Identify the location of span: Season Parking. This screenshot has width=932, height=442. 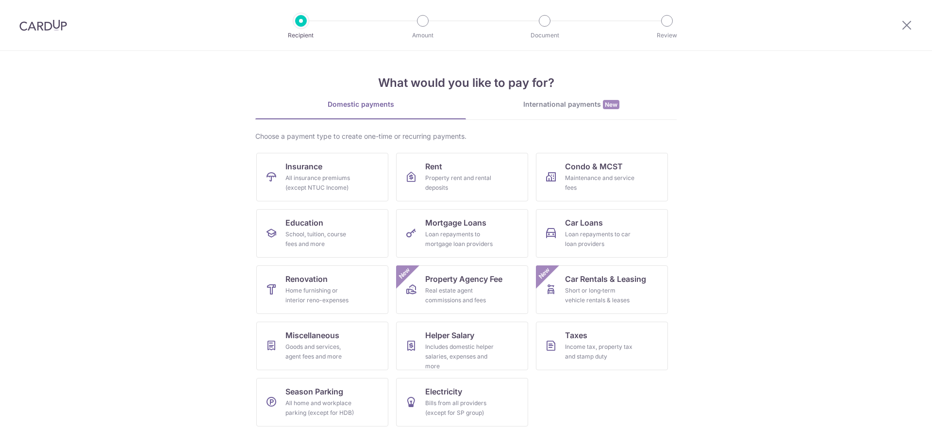
(314, 392).